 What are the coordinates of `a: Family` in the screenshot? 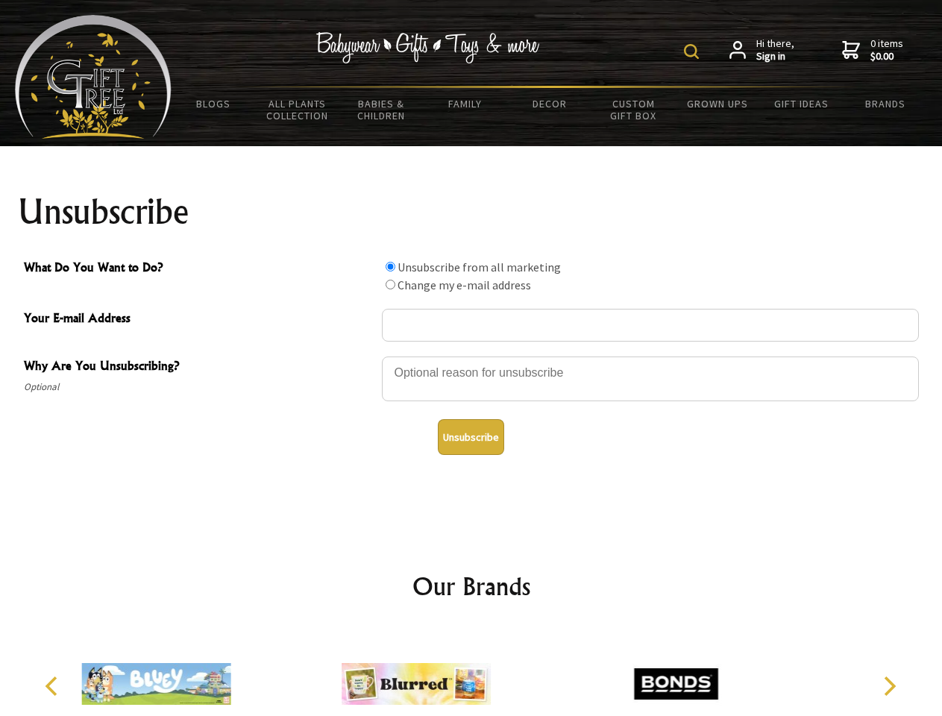 It's located at (466, 104).